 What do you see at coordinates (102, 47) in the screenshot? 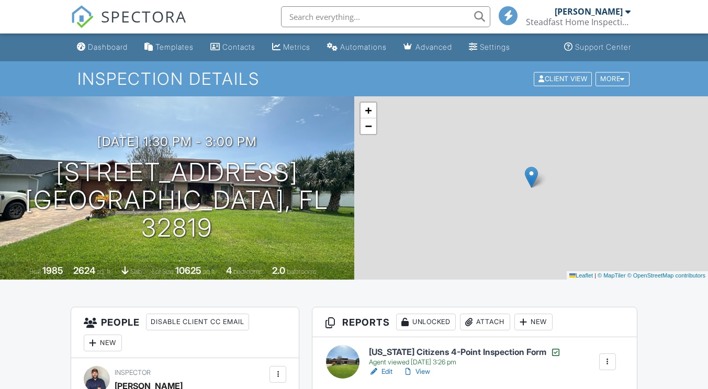
I see `a: Dashboard` at bounding box center [102, 47].